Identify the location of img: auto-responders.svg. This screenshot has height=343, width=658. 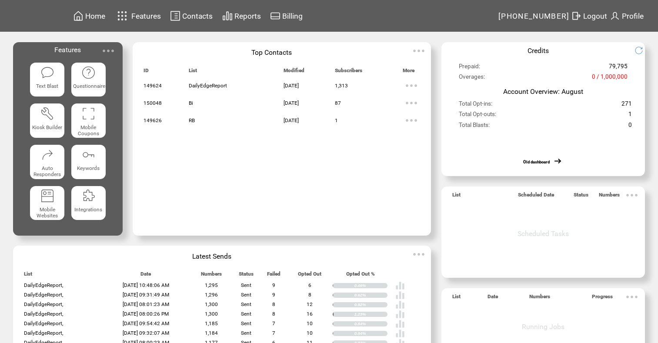
(47, 155).